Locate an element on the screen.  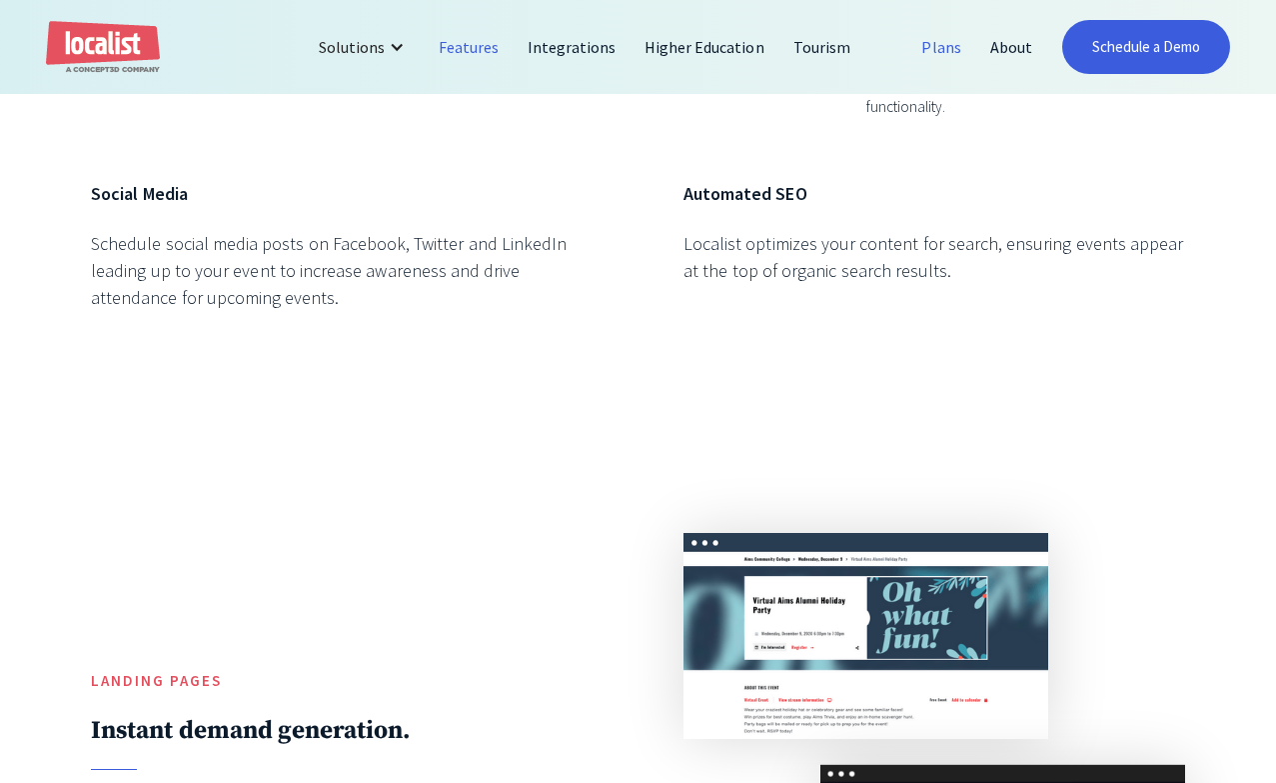
a: Plans is located at coordinates (942, 47).